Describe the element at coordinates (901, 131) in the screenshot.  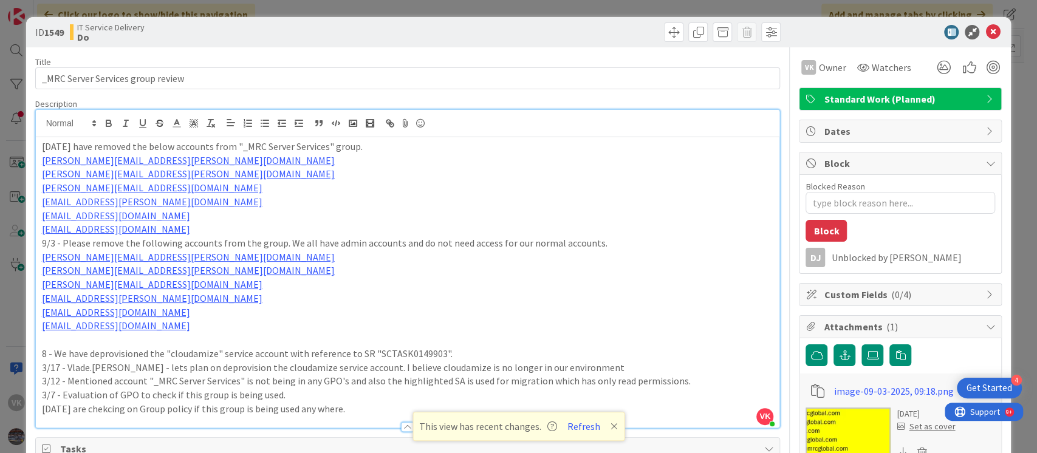
I see `span: Dates` at that location.